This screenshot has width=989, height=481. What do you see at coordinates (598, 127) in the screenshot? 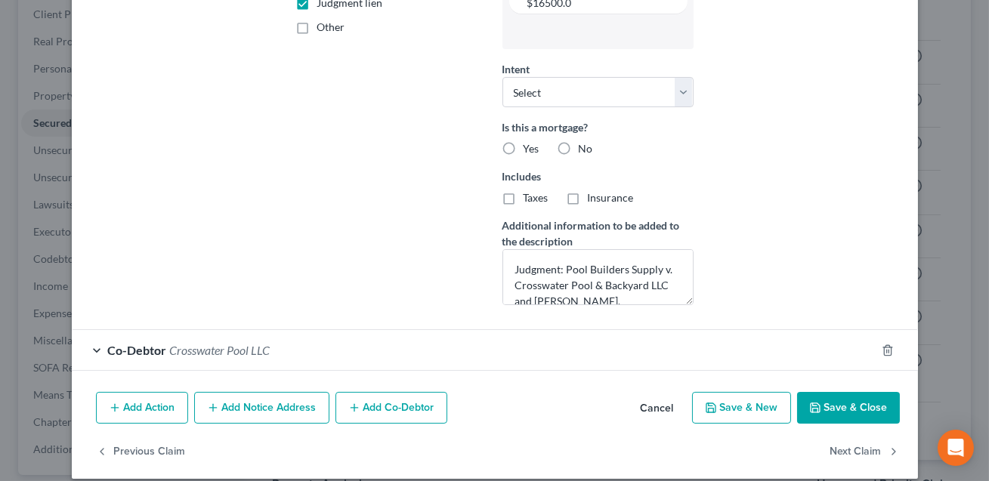
I see `label: Is this a mortgage?` at bounding box center [598, 127].